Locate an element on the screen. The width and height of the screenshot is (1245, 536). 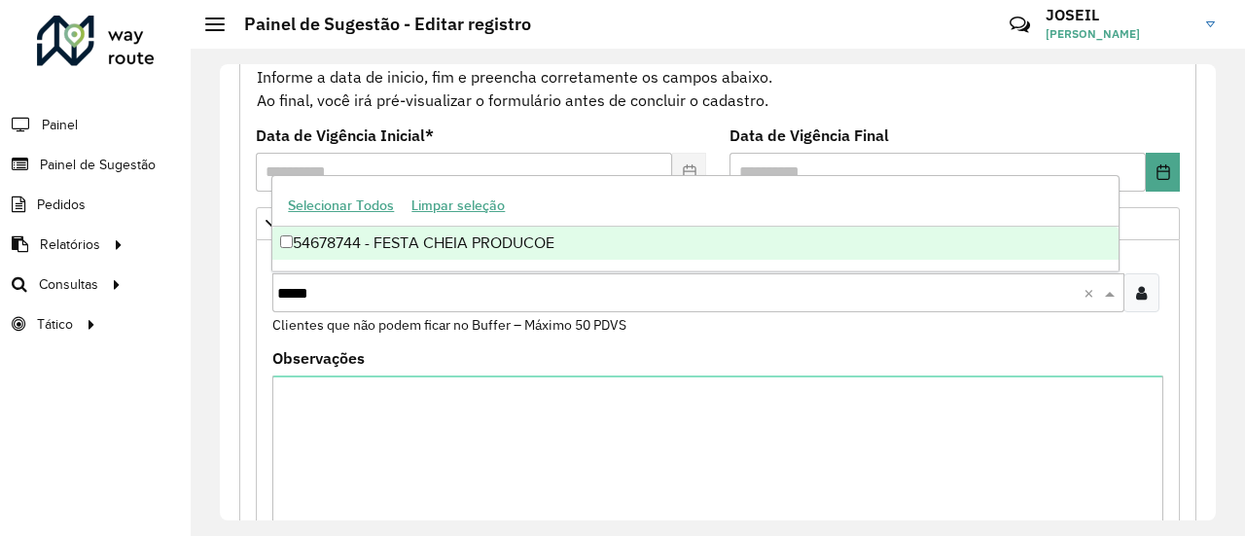
div: Informe a data de inicio, fim e preencha corretamente os campos abaixo. Ao final, você irá pré-vi... is located at coordinates (718, 77).